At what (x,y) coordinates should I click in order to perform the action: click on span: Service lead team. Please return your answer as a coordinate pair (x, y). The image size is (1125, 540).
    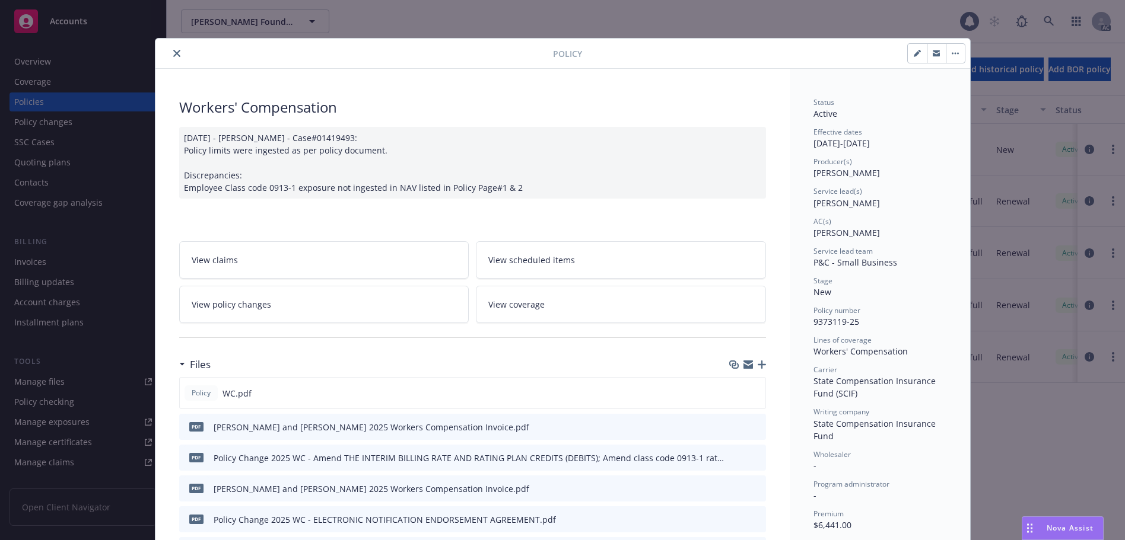
    Looking at the image, I should click on (843, 251).